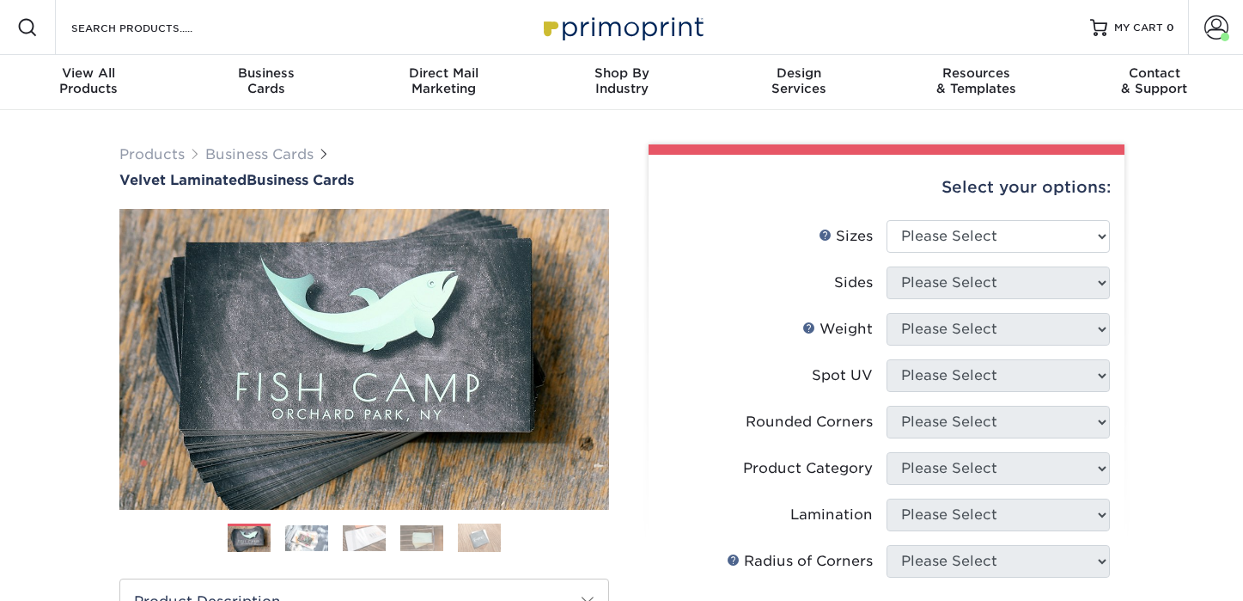  What do you see at coordinates (832, 515) in the screenshot?
I see `div: Lamination` at bounding box center [832, 515].